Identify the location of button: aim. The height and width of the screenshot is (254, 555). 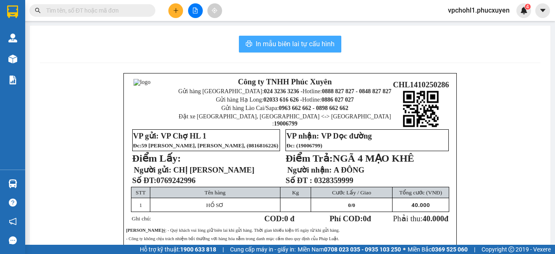
(215, 10).